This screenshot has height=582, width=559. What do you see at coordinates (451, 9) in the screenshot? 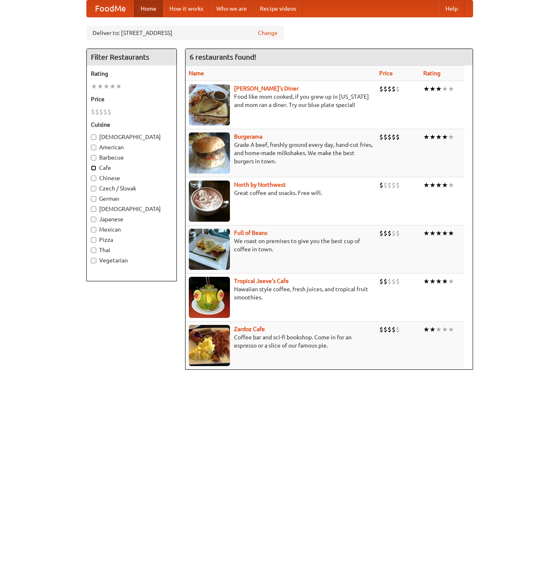
I see `a: Help` at bounding box center [451, 9].